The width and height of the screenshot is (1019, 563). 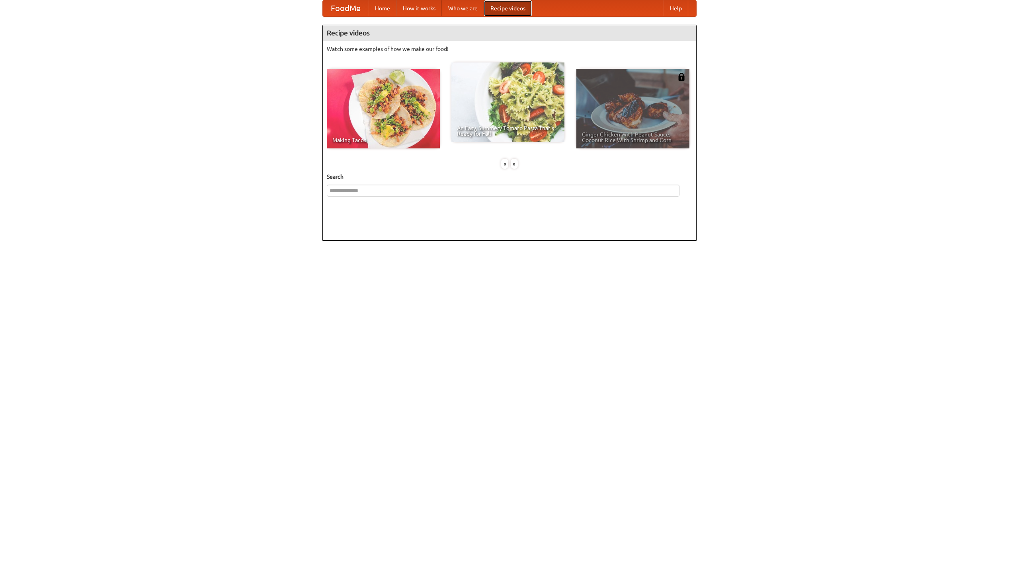 I want to click on span: An Easy, Summery Tomato Pasta That's Ready for Fall, so click(x=508, y=131).